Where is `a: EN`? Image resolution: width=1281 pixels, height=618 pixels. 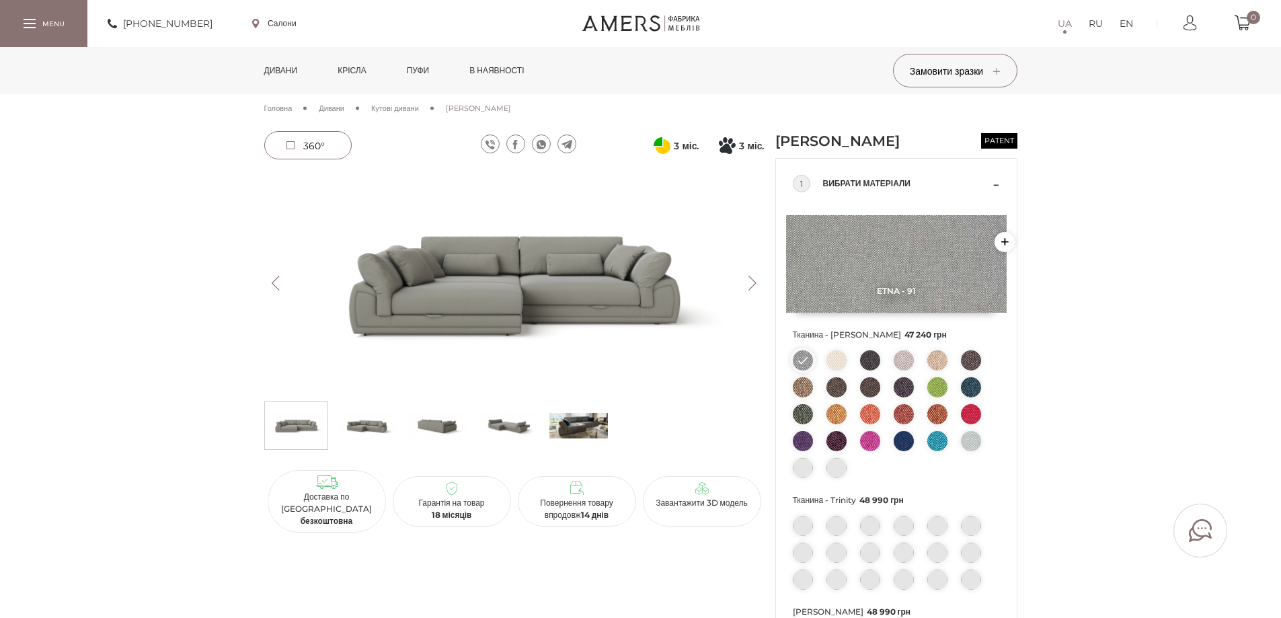
a: EN is located at coordinates (1127, 24).